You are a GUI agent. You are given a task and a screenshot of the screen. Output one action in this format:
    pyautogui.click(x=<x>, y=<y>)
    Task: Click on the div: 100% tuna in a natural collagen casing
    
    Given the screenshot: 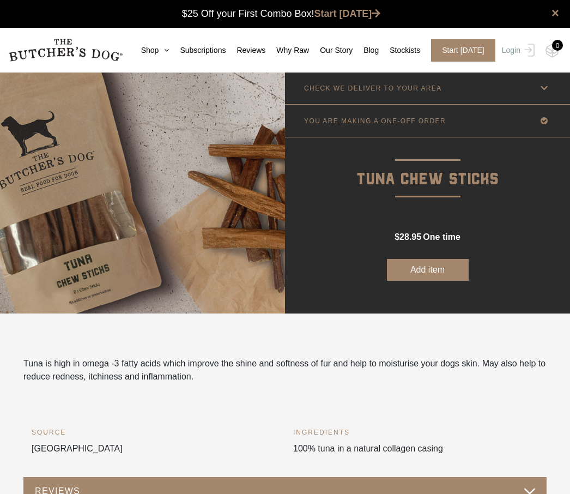 What is the action you would take?
    pyautogui.click(x=416, y=452)
    